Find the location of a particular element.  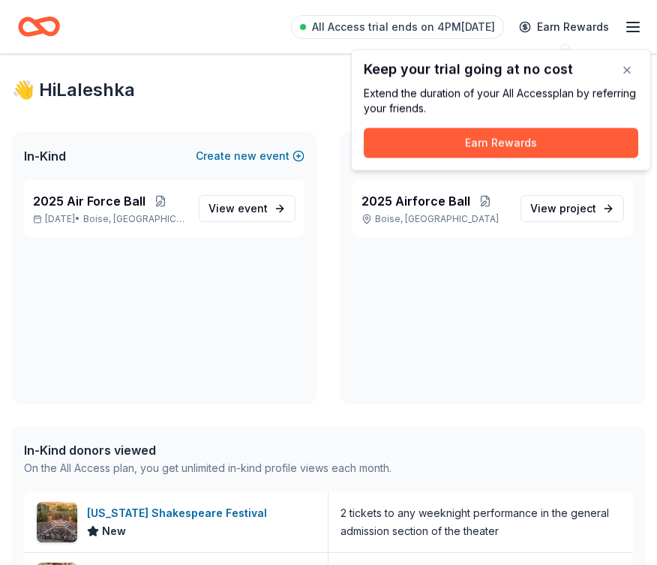

div: In-Kind donors viewed is located at coordinates (208, 450).